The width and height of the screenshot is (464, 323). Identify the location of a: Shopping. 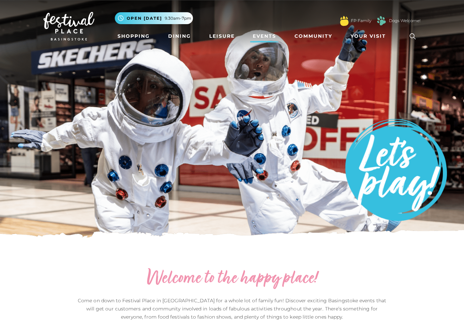
(133, 36).